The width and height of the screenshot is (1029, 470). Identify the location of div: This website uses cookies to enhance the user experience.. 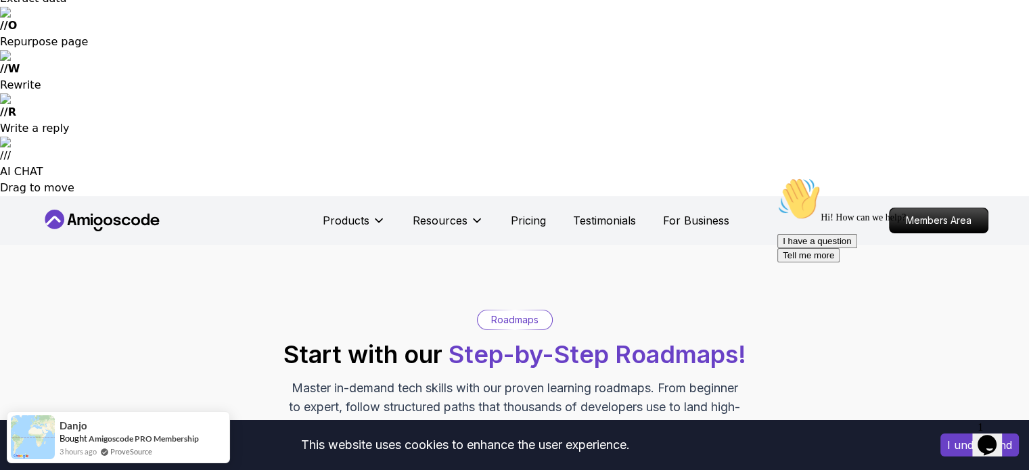
(465, 445).